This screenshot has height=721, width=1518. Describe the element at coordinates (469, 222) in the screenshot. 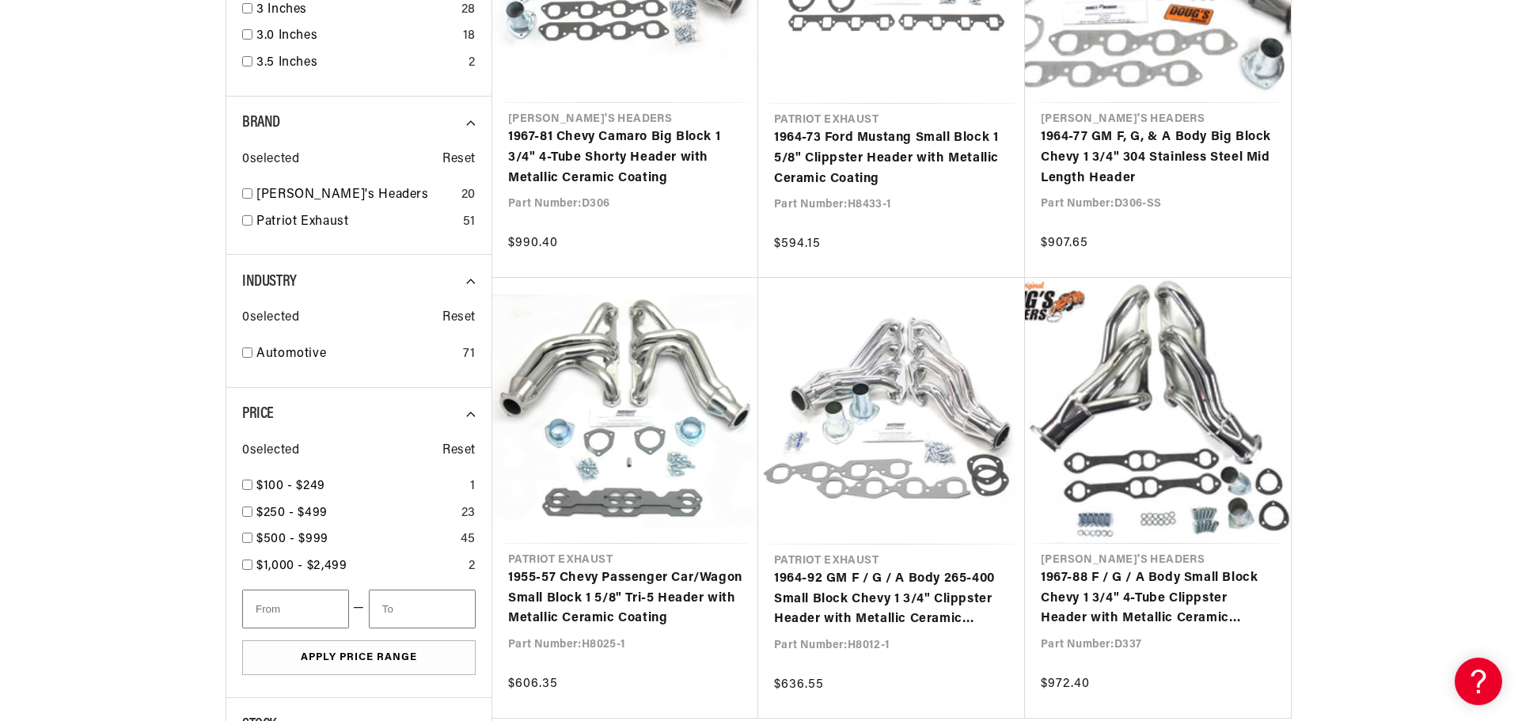

I see `div: 51` at that location.